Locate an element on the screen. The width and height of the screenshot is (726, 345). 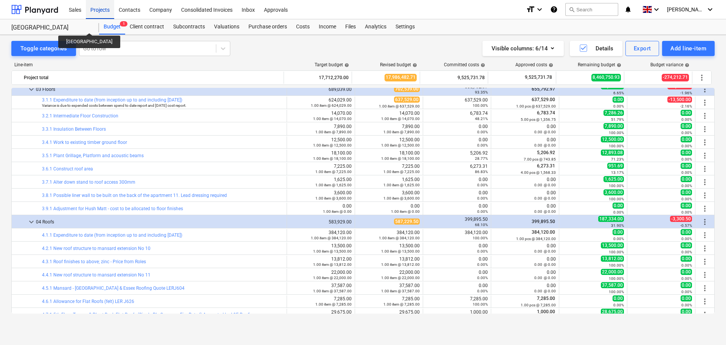
small: 86.83% is located at coordinates (482, 171).